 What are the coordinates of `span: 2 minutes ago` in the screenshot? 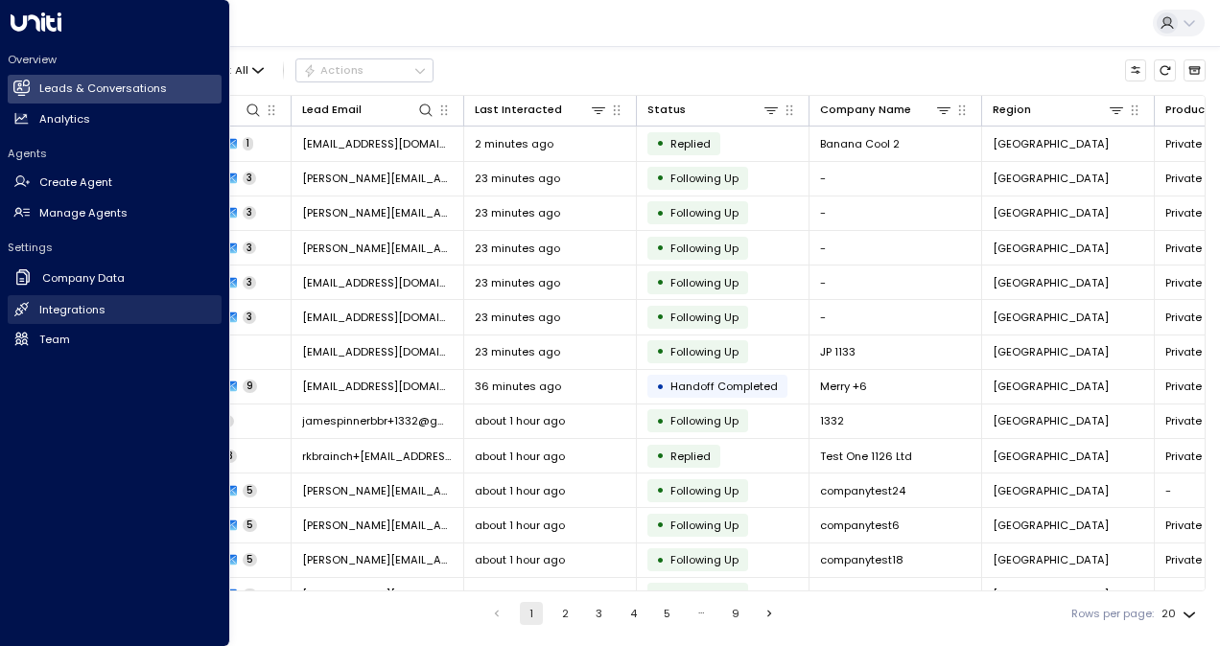 It's located at (514, 144).